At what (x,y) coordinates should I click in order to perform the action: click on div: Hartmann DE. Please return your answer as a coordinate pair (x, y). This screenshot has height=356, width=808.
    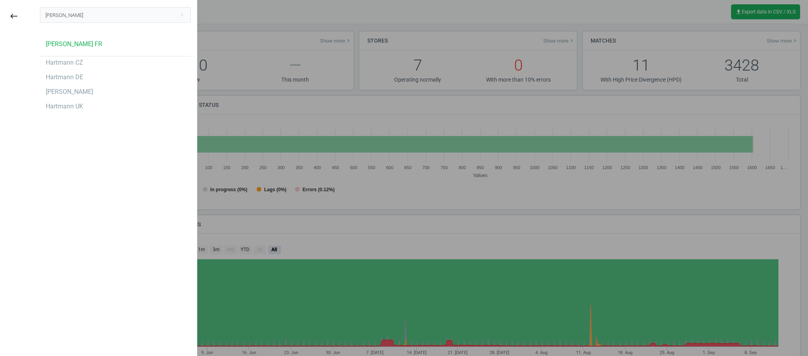
    Looking at the image, I should click on (64, 77).